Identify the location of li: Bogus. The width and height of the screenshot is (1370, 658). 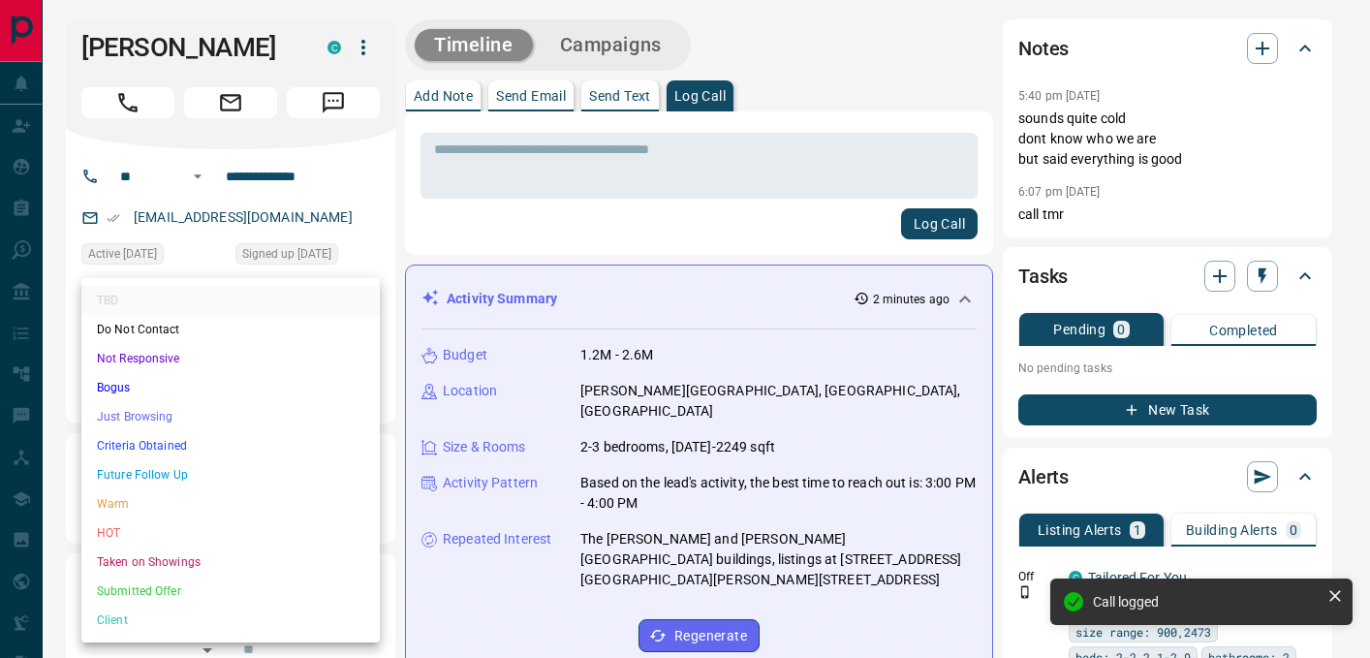
(231, 388).